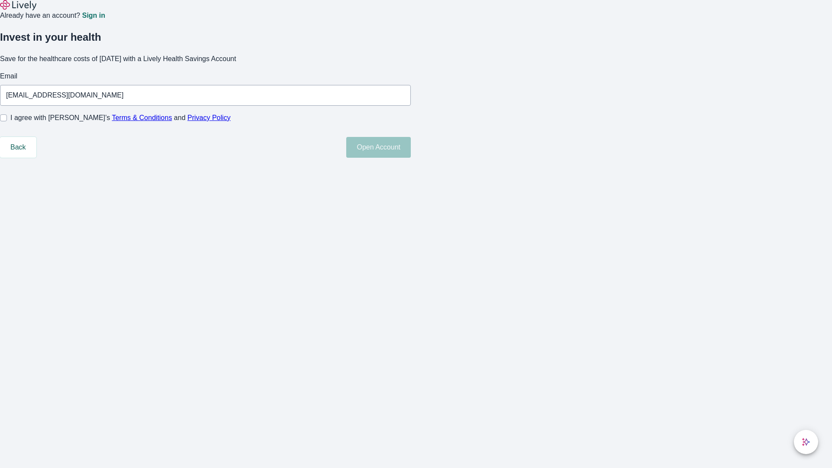 This screenshot has width=832, height=468. I want to click on div: Sign in, so click(93, 16).